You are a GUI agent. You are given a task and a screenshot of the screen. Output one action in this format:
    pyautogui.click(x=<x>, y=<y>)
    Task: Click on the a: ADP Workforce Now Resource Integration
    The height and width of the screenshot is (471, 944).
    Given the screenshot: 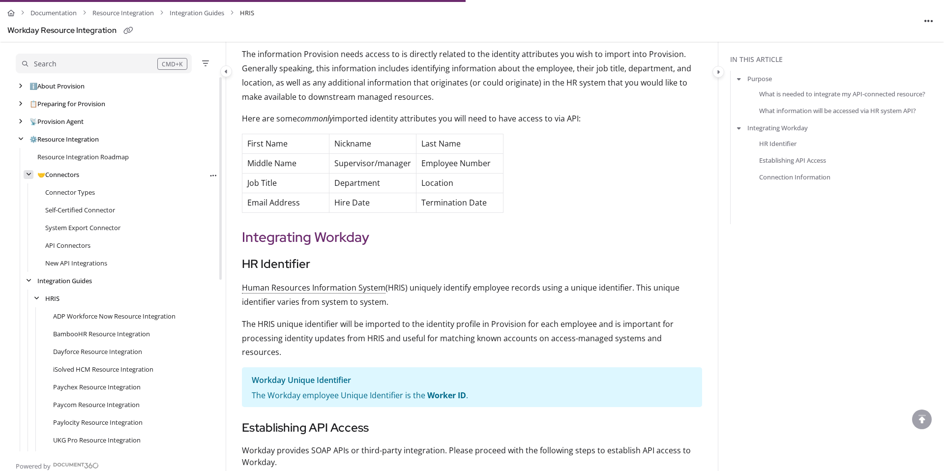 What is the action you would take?
    pyautogui.click(x=114, y=316)
    